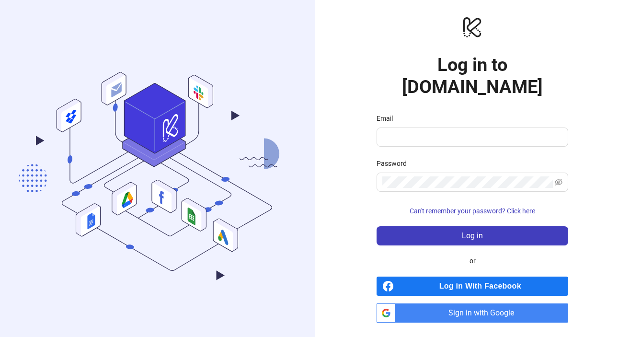 Image resolution: width=630 pixels, height=337 pixels. What do you see at coordinates (472, 211) in the screenshot?
I see `button: Can't remember your password? Click here` at bounding box center [472, 211].